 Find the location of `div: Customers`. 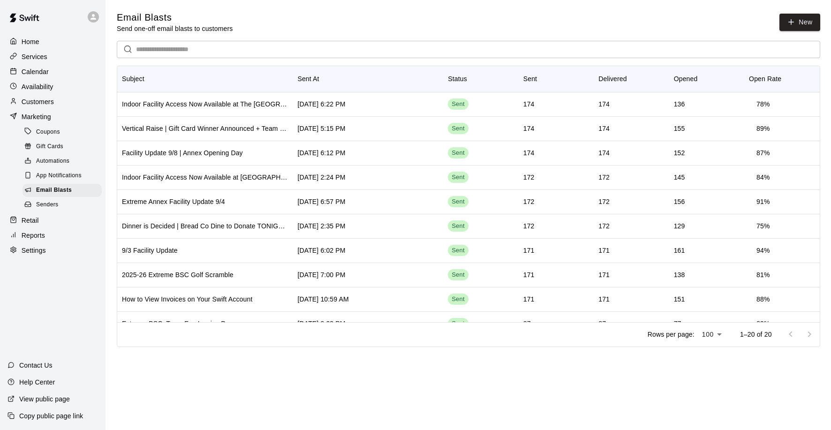

div: Customers is located at coordinates (53, 102).